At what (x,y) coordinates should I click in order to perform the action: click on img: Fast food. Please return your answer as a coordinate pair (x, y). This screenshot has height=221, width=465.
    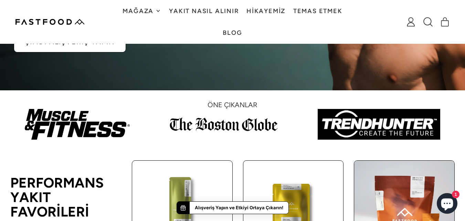
    Looking at the image, I should click on (50, 22).